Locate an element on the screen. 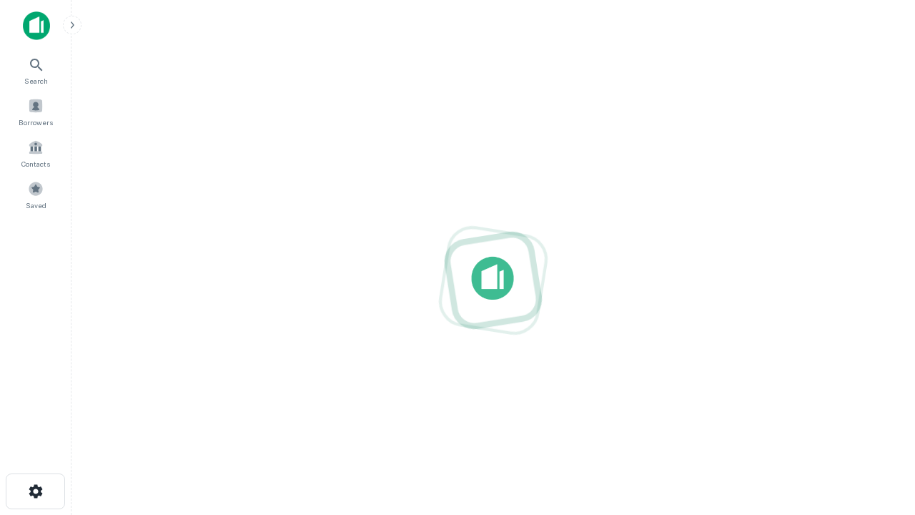 The height and width of the screenshot is (515, 915). a: Search is located at coordinates (36, 70).